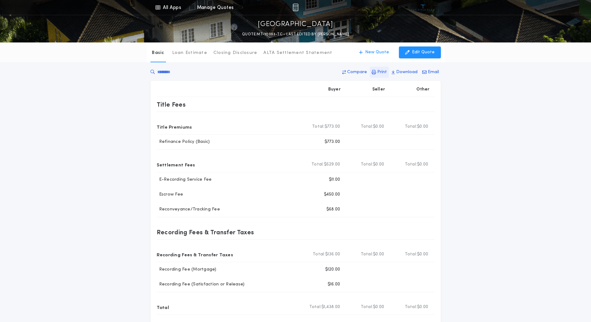 The image size is (591, 322). What do you see at coordinates (433, 72) in the screenshot?
I see `p: Email` at bounding box center [433, 72].